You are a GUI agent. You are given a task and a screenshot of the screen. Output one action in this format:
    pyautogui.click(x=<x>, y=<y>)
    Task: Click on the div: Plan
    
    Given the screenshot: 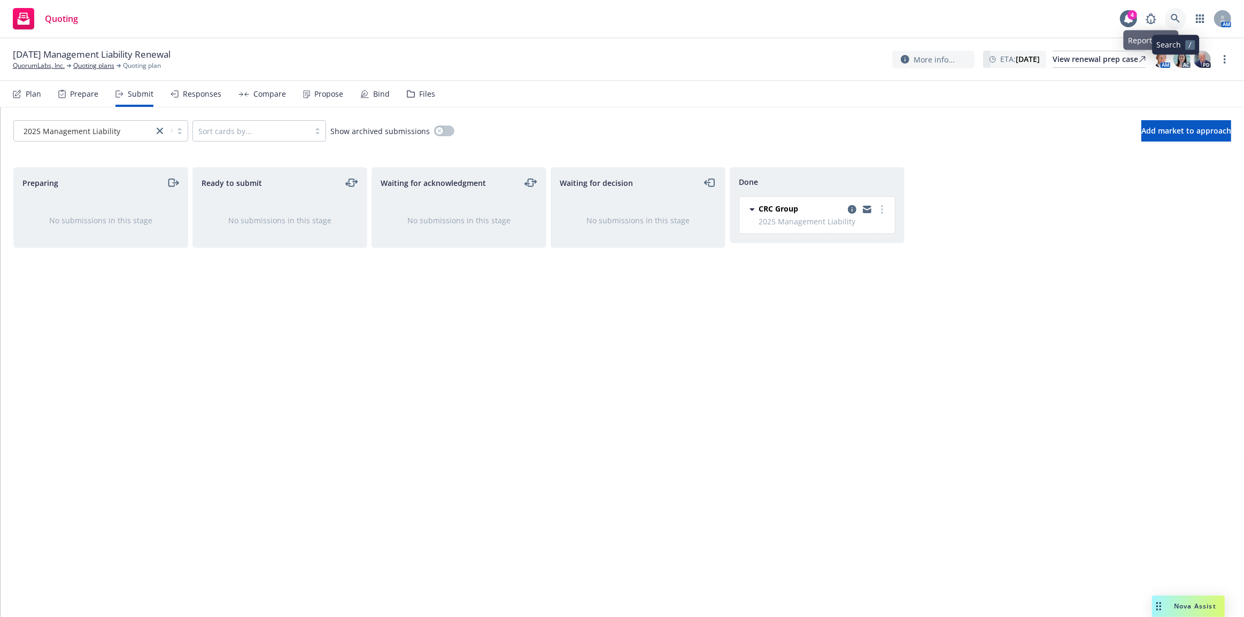 What is the action you would take?
    pyautogui.click(x=33, y=94)
    